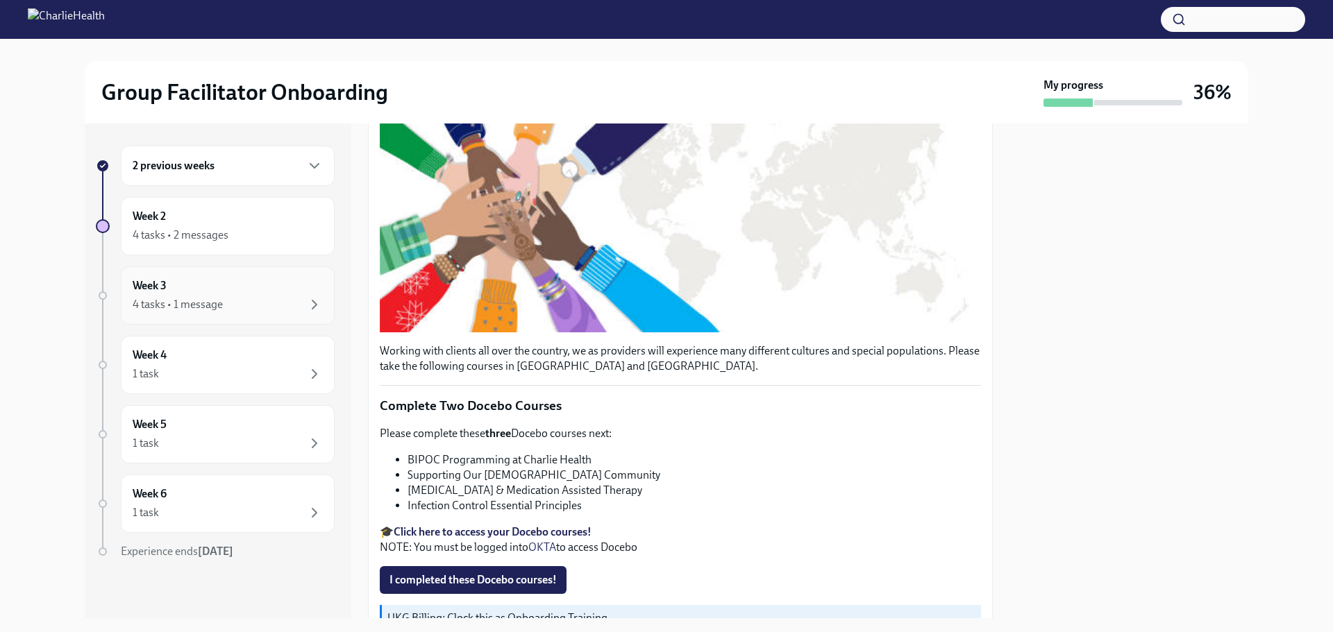  Describe the element at coordinates (694, 460) in the screenshot. I see `li: BIPOC Programming at Charlie Health` at that location.